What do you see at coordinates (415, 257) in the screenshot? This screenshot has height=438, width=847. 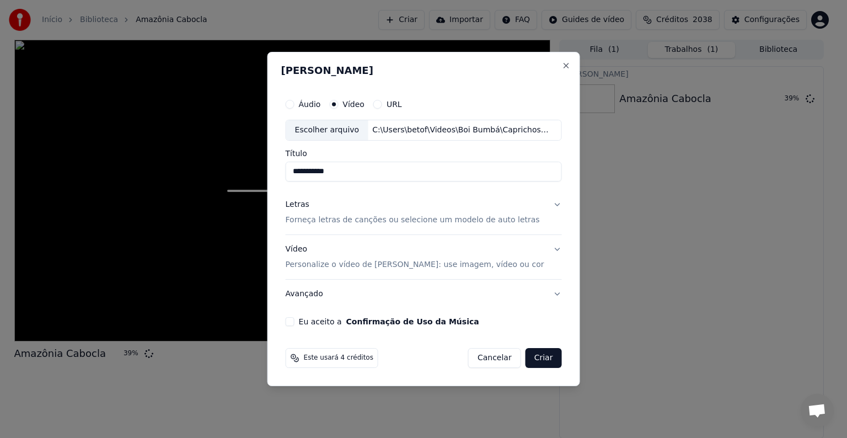 I see `div: Vídeo` at bounding box center [415, 257].